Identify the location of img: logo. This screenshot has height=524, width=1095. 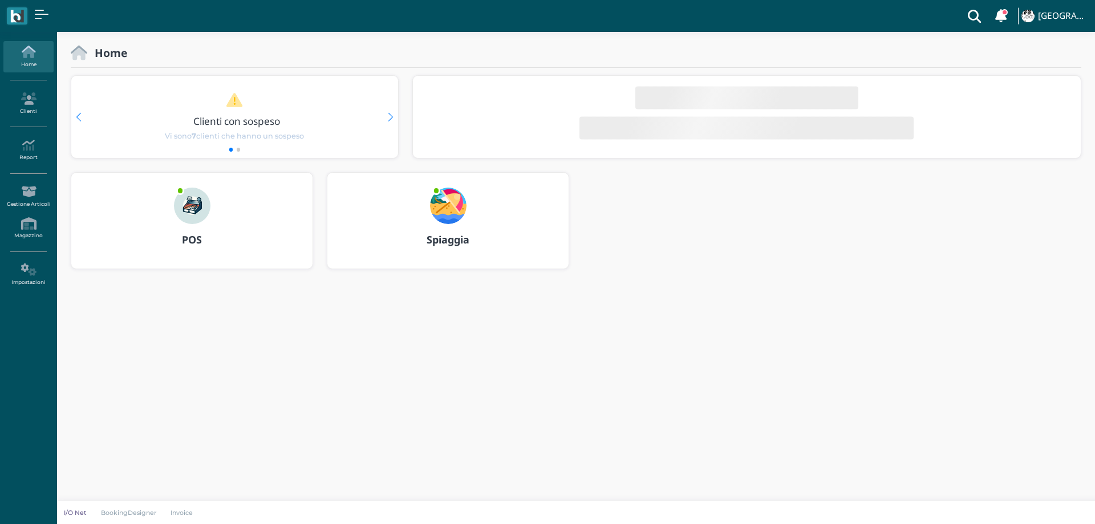
(17, 16).